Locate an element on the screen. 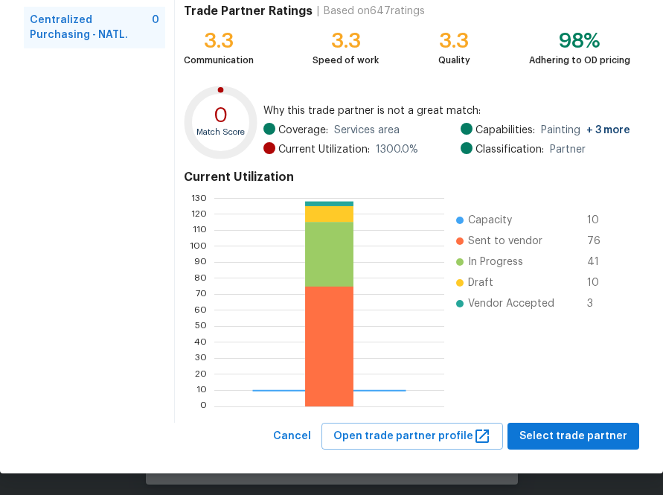 The image size is (663, 495). span: Current Utilization: is located at coordinates (324, 150).